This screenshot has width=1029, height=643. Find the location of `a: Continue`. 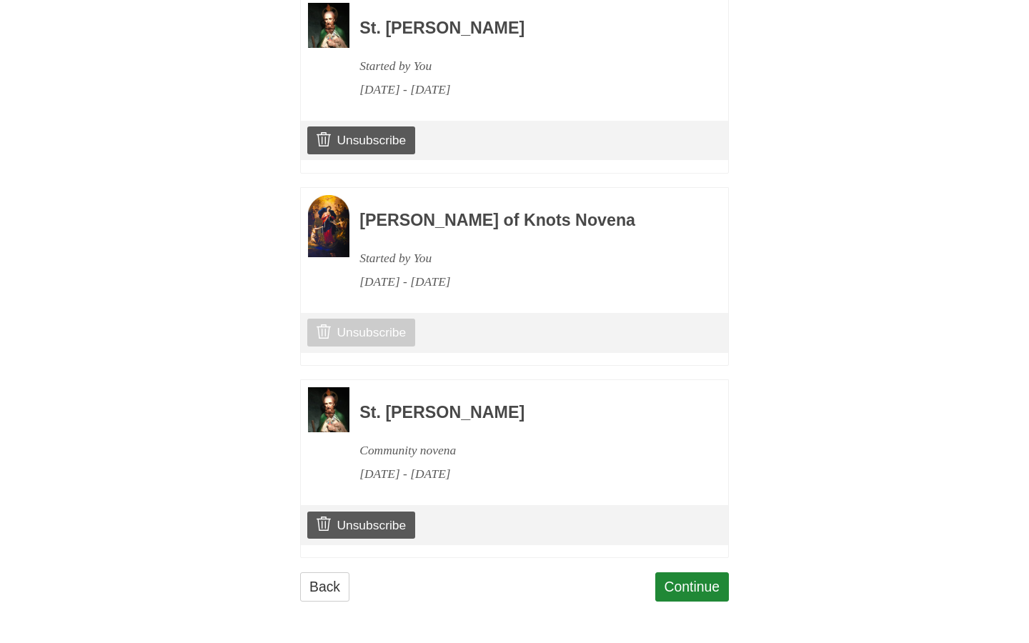

a: Continue is located at coordinates (692, 586).